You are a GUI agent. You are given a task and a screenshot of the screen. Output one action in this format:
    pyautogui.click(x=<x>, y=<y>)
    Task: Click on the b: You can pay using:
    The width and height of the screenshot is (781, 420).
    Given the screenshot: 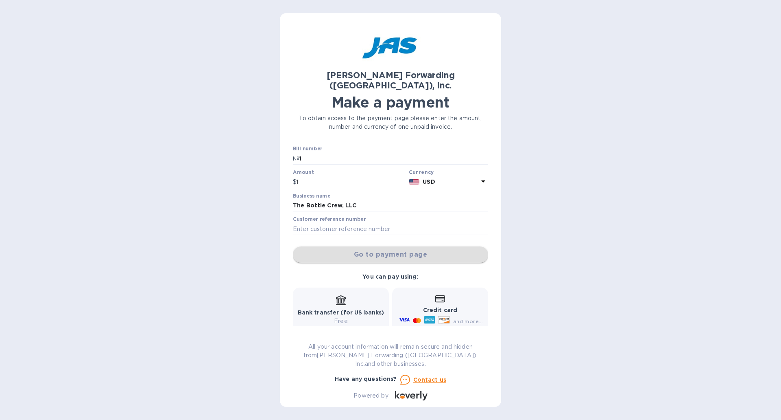 What is the action you would take?
    pyautogui.click(x=390, y=276)
    